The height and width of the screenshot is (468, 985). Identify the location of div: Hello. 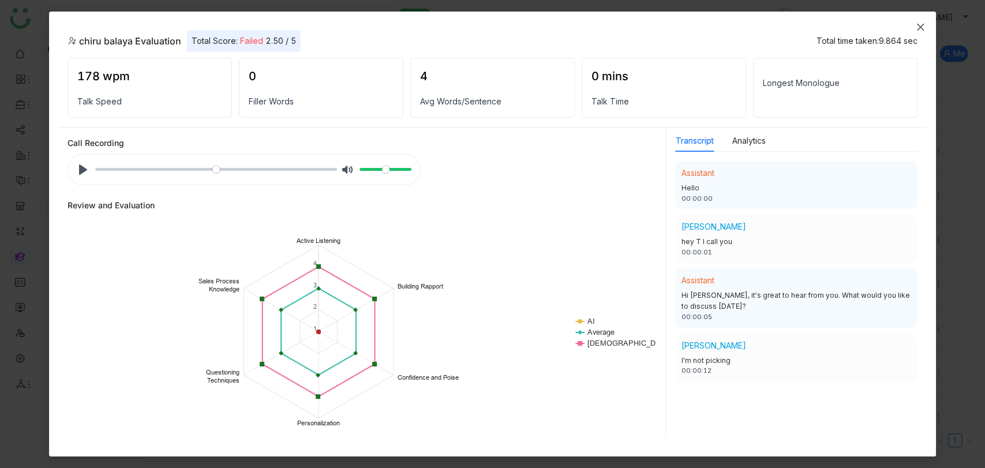
(796, 188).